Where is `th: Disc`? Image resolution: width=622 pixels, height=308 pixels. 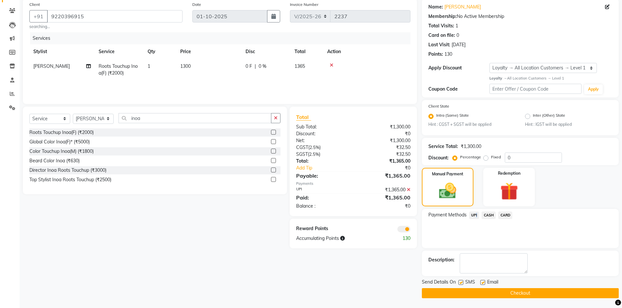 th: Disc is located at coordinates (266, 52).